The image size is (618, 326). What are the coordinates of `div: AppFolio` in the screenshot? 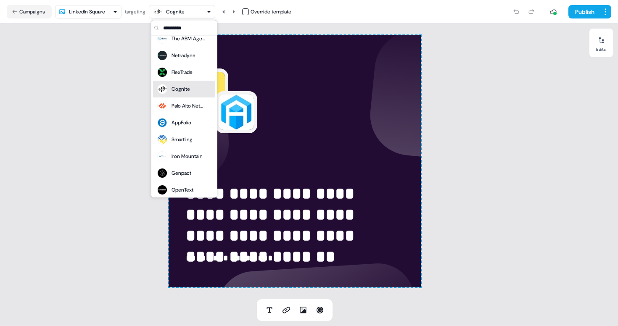 It's located at (181, 123).